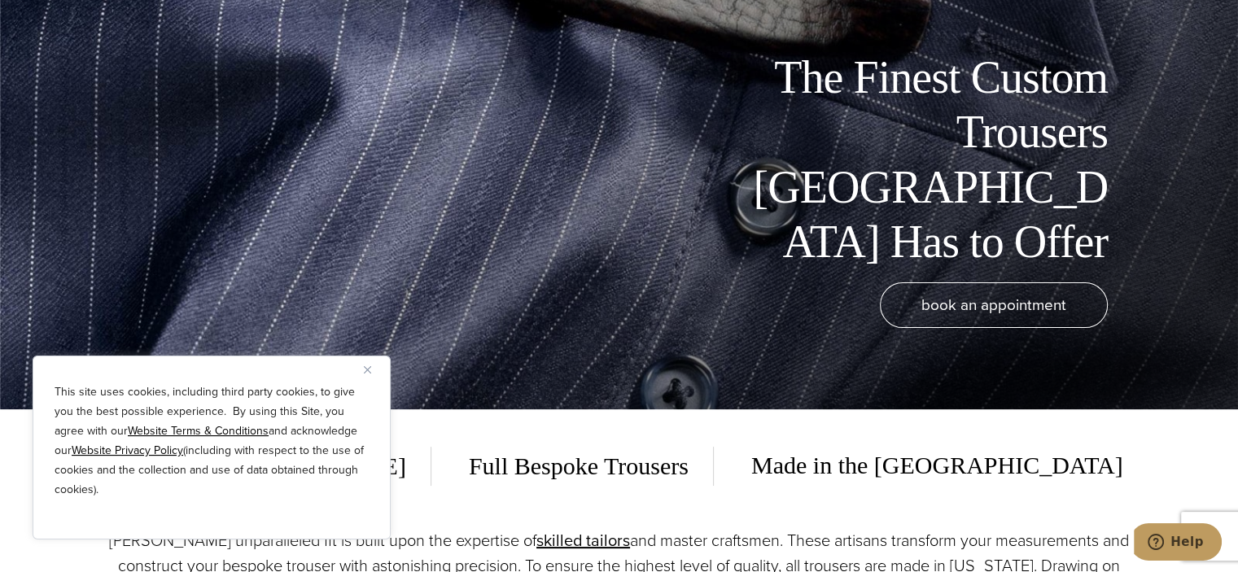 Image resolution: width=1238 pixels, height=572 pixels. What do you see at coordinates (53, 19) in the screenshot?
I see `span: Help` at bounding box center [53, 19].